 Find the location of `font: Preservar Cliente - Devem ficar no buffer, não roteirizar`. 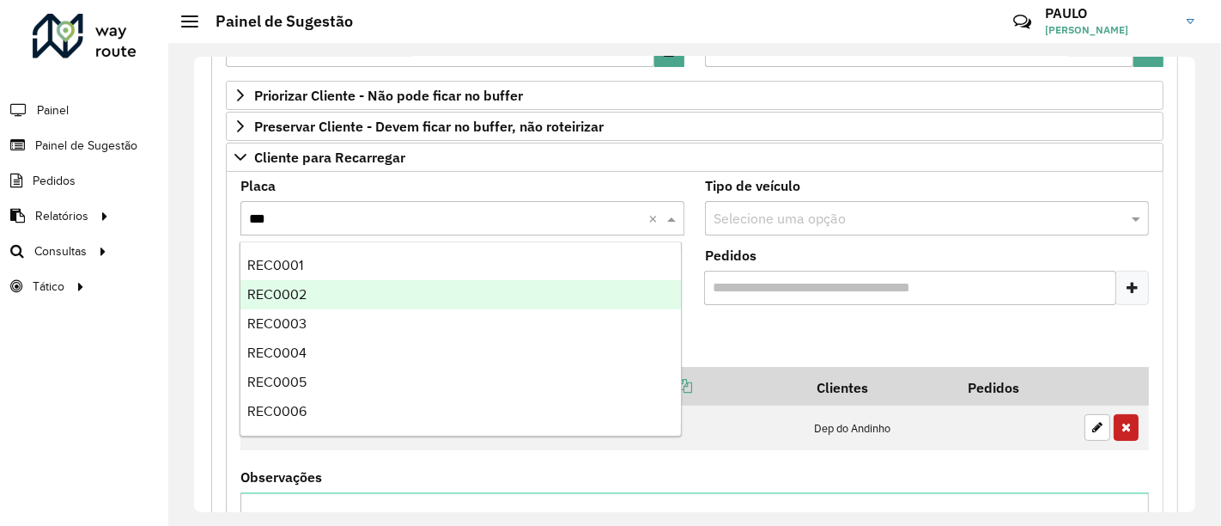

font: Preservar Cliente - Devem ficar no buffer, não roteirizar is located at coordinates (429, 126).